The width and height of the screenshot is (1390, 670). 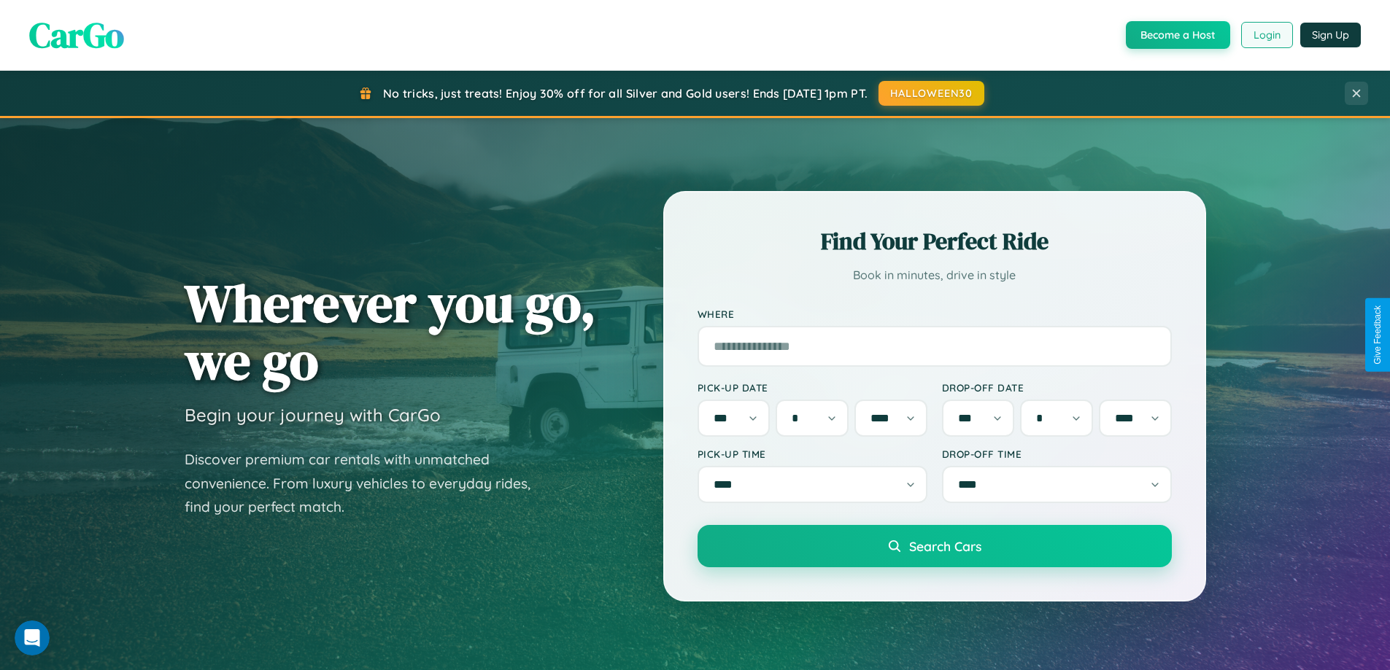 I want to click on button: Become a Host, so click(x=1177, y=35).